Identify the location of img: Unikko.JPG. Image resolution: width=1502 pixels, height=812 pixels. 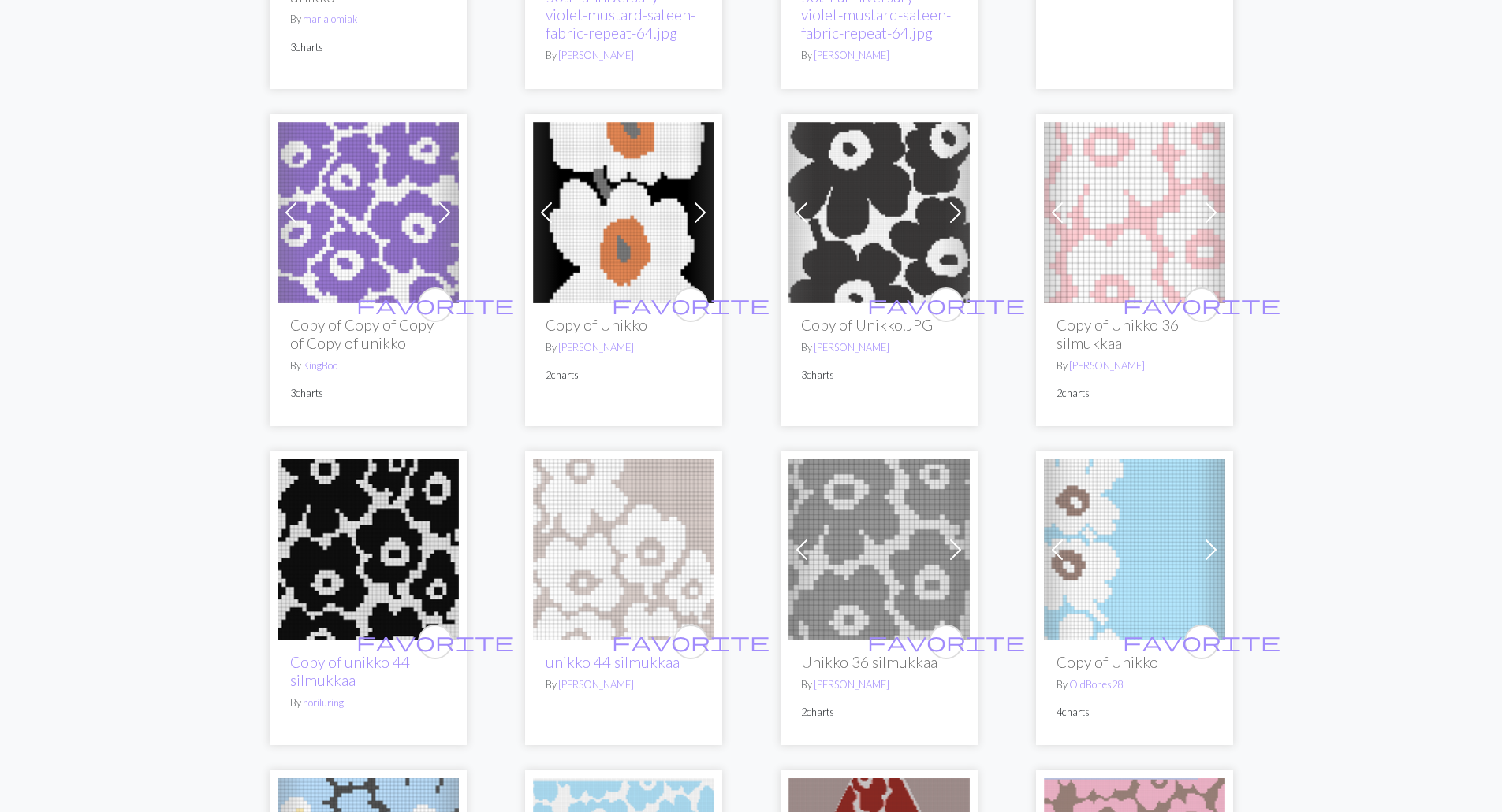
(879, 213).